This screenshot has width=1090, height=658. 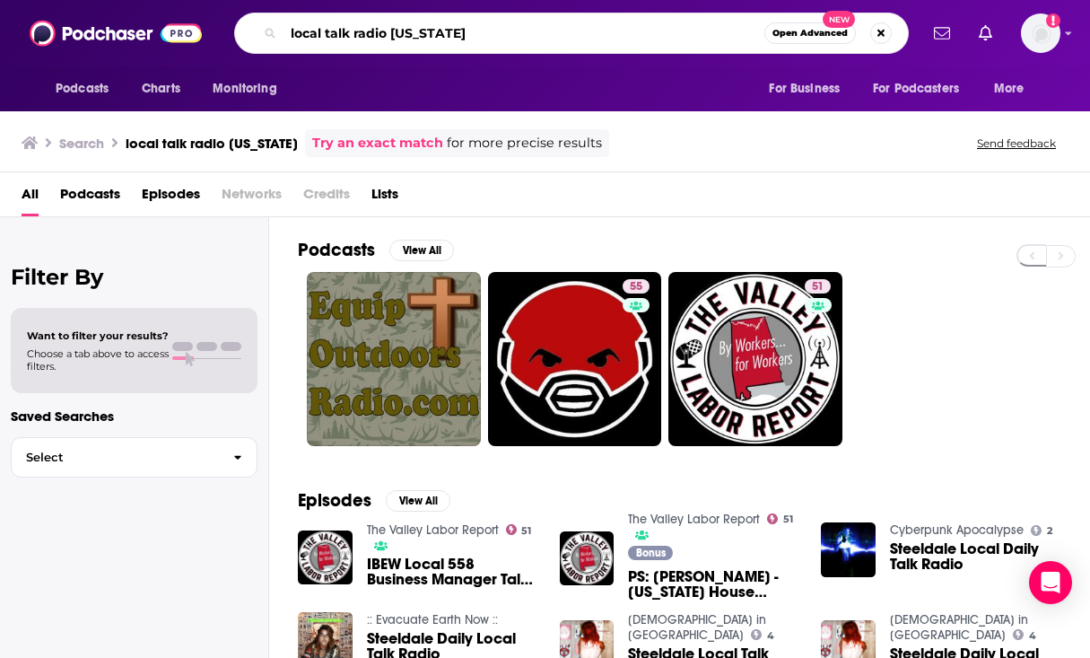 What do you see at coordinates (810, 33) in the screenshot?
I see `span: Open Advanced` at bounding box center [810, 33].